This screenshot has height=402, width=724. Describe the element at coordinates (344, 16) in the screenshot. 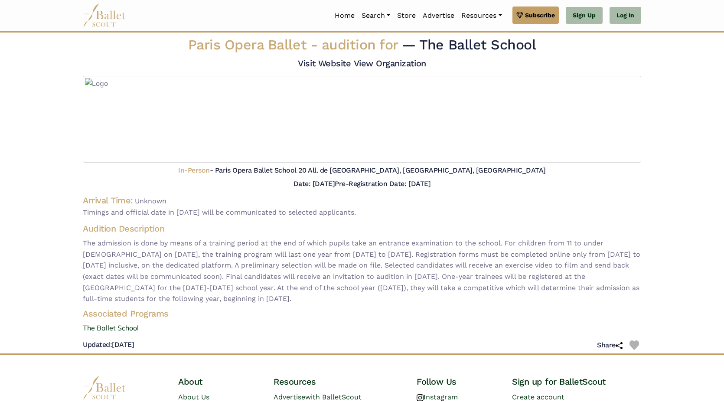

I see `a: Home` at that location.